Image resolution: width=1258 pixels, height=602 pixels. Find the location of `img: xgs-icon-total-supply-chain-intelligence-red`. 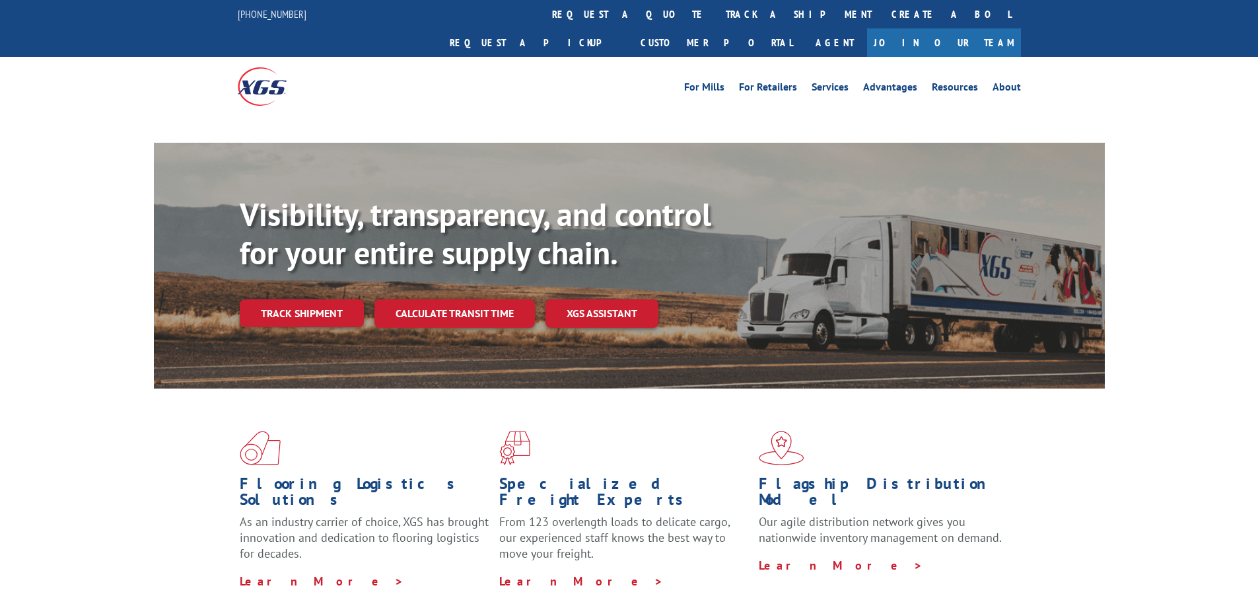

img: xgs-icon-total-supply-chain-intelligence-red is located at coordinates (260, 448).